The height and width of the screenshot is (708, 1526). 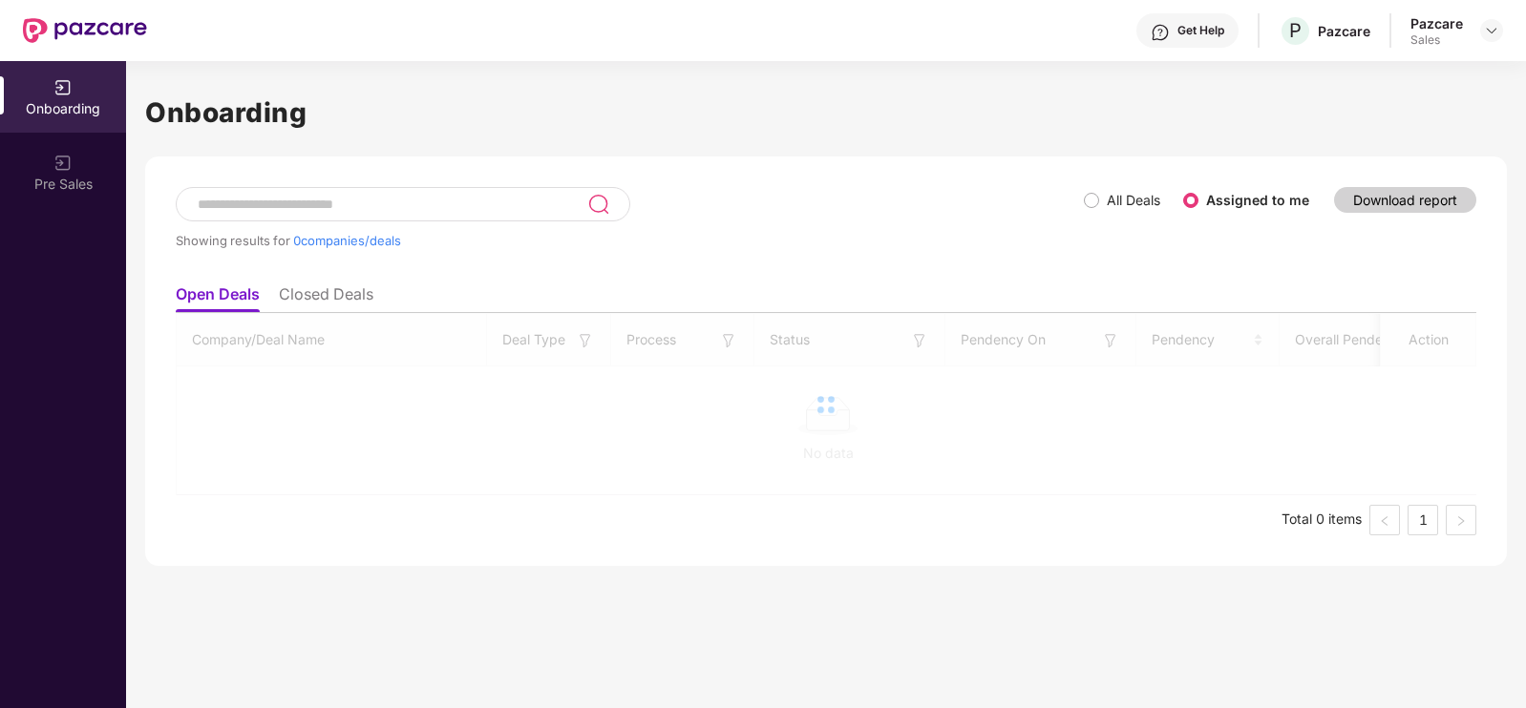 What do you see at coordinates (218, 298) in the screenshot?
I see `li: Open Deals` at bounding box center [218, 298].